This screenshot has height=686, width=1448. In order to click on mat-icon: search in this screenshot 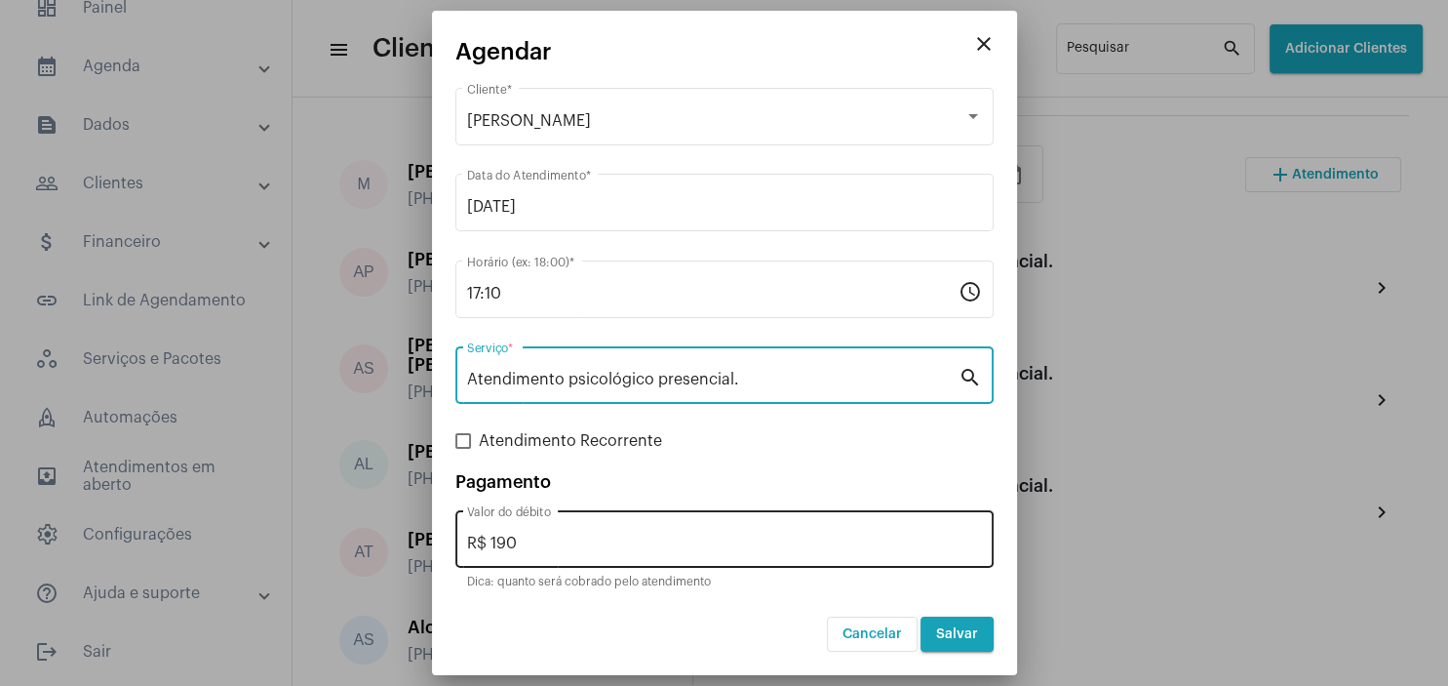, I will do `click(971, 376)`.